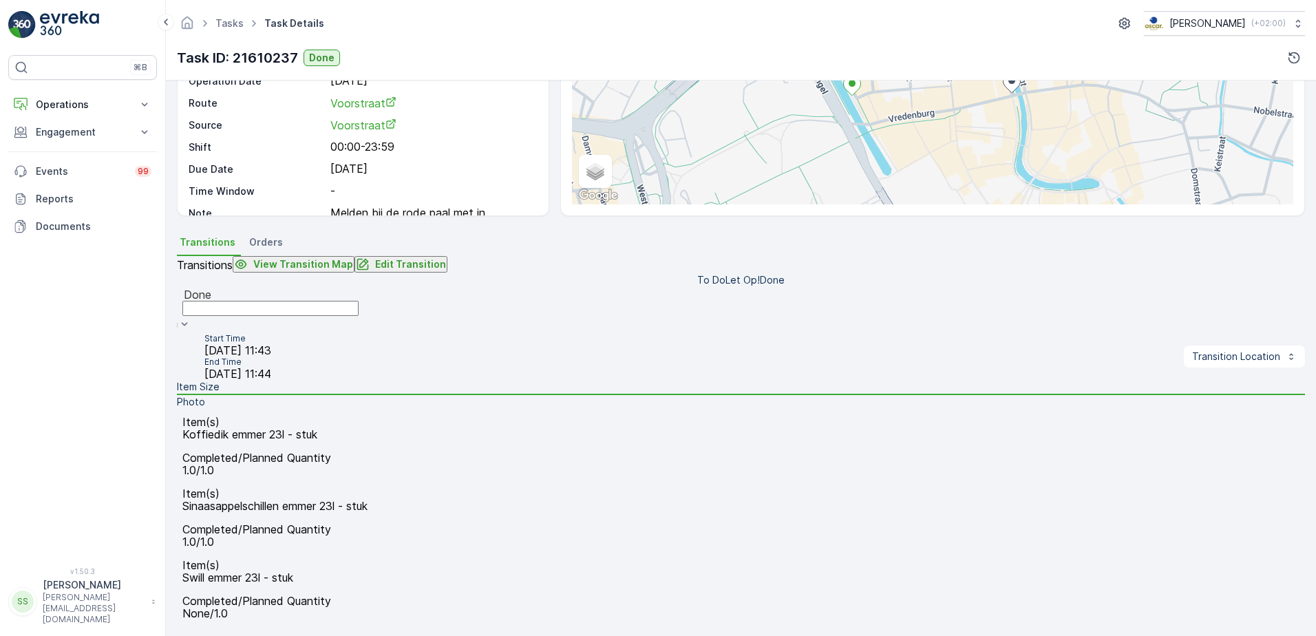 The height and width of the screenshot is (636, 1316). What do you see at coordinates (237, 362) in the screenshot?
I see `p: End Time` at bounding box center [237, 362].